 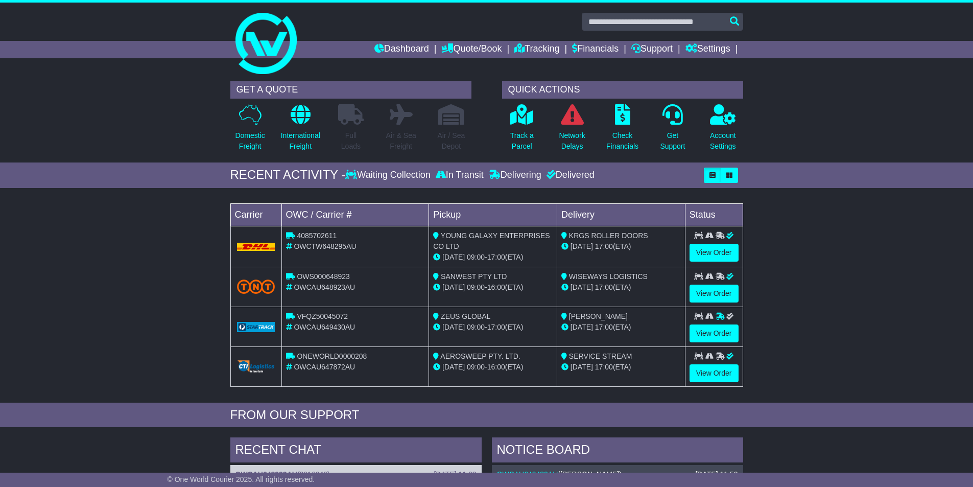 What do you see at coordinates (537, 50) in the screenshot?
I see `a: Tracking` at bounding box center [537, 50].